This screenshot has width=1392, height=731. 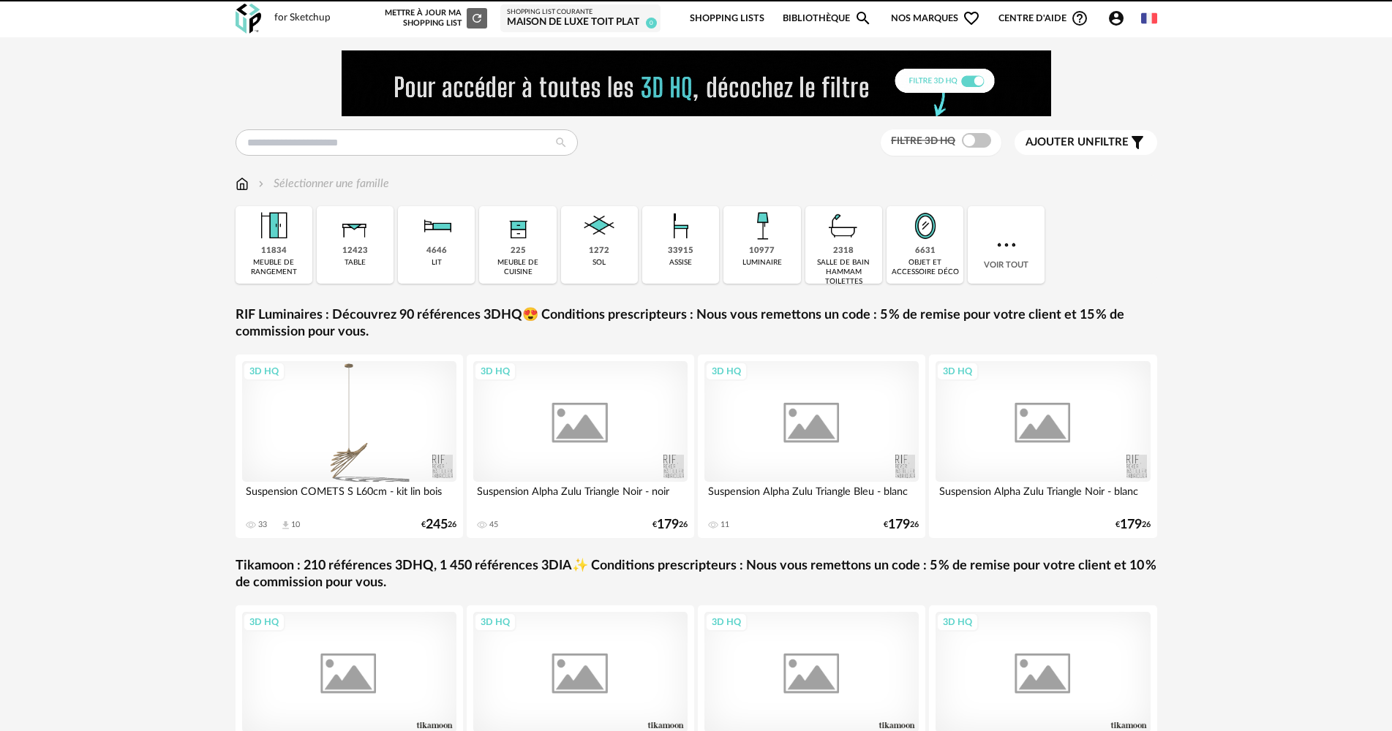 I want to click on img: OXP, so click(x=248, y=18).